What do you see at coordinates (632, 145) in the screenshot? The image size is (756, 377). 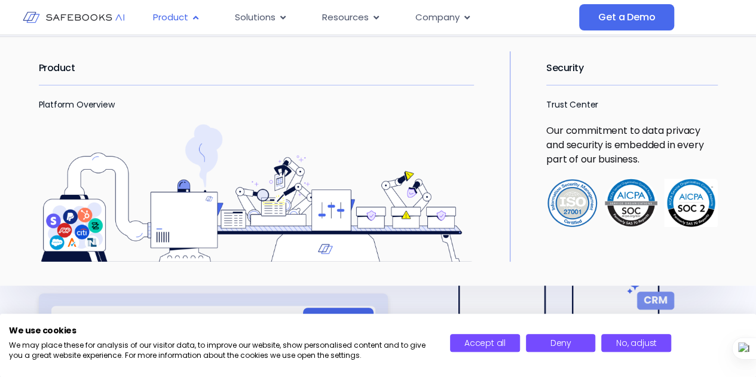 I see `p: Our commitment to data privacy and security is embedded in every part of our business.` at bounding box center [632, 145].